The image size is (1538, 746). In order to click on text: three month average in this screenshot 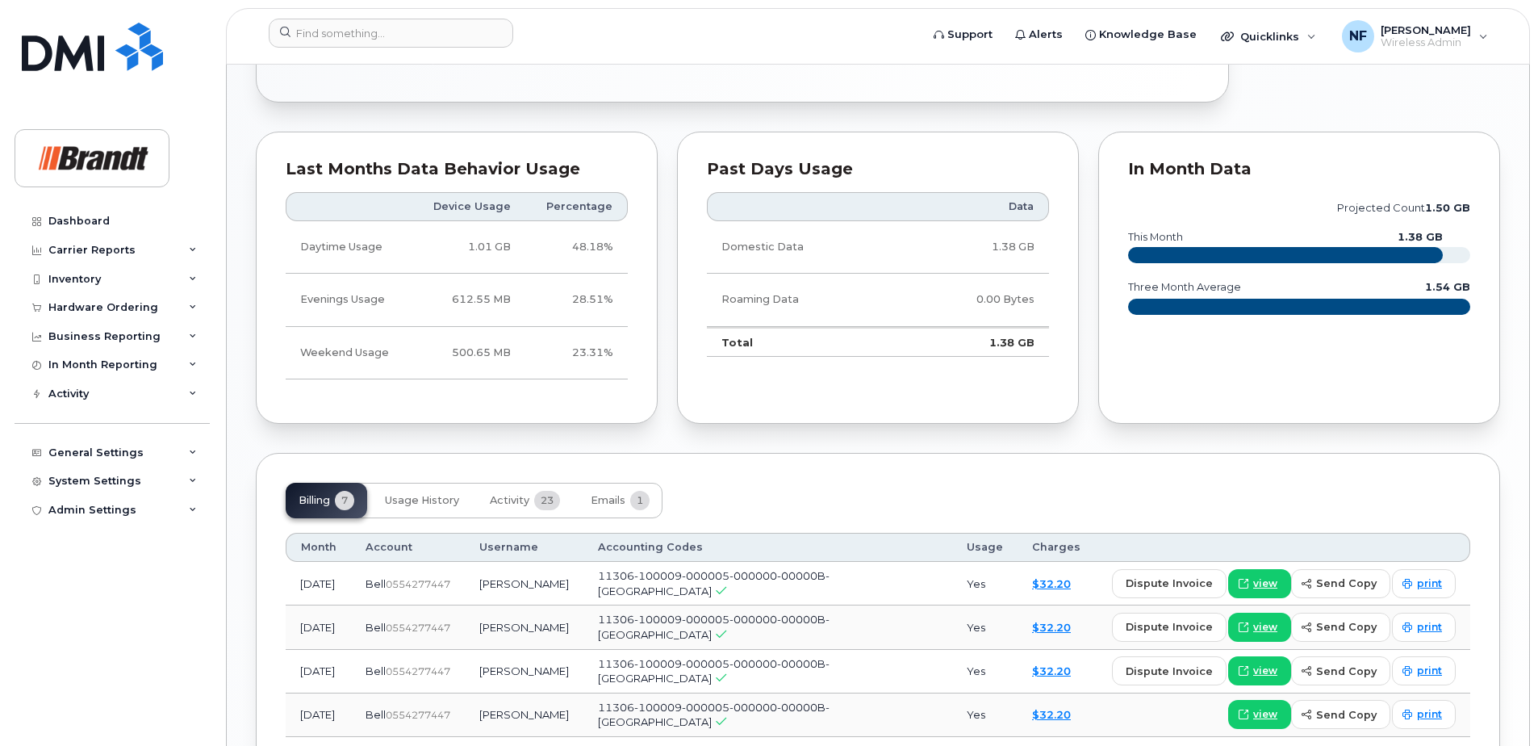, I will do `click(1184, 286)`.